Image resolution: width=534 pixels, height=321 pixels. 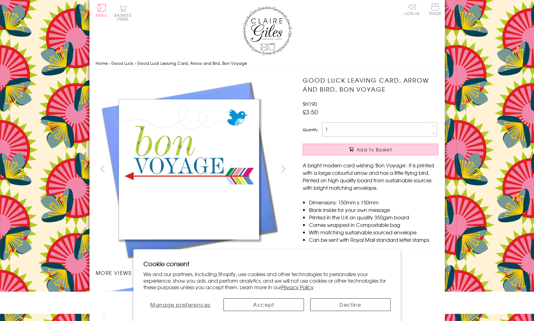 I want to click on a: Log In, so click(x=412, y=9).